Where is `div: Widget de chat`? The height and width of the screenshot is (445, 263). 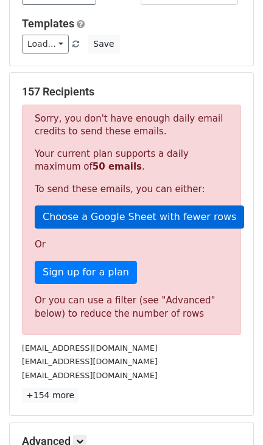
div: Widget de chat is located at coordinates (232, 416).